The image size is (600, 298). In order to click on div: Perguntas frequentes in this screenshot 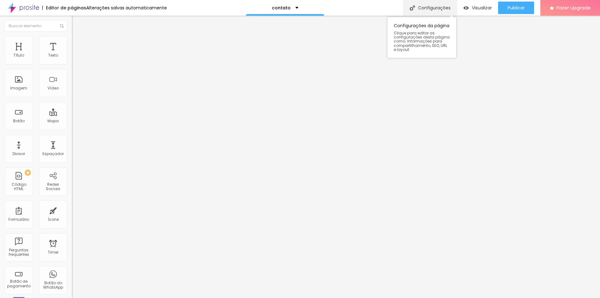, I will do `click(18, 252)`.